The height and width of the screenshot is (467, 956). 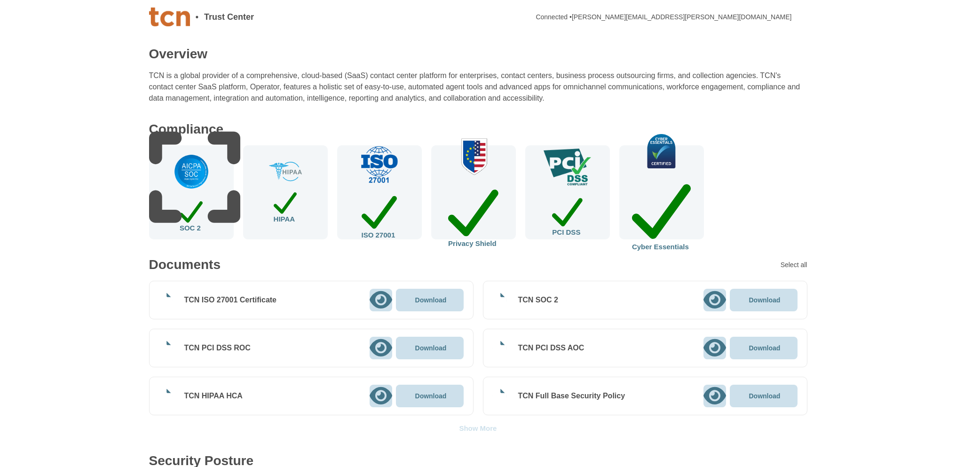 I want to click on div: Privacy Shield, so click(x=473, y=215).